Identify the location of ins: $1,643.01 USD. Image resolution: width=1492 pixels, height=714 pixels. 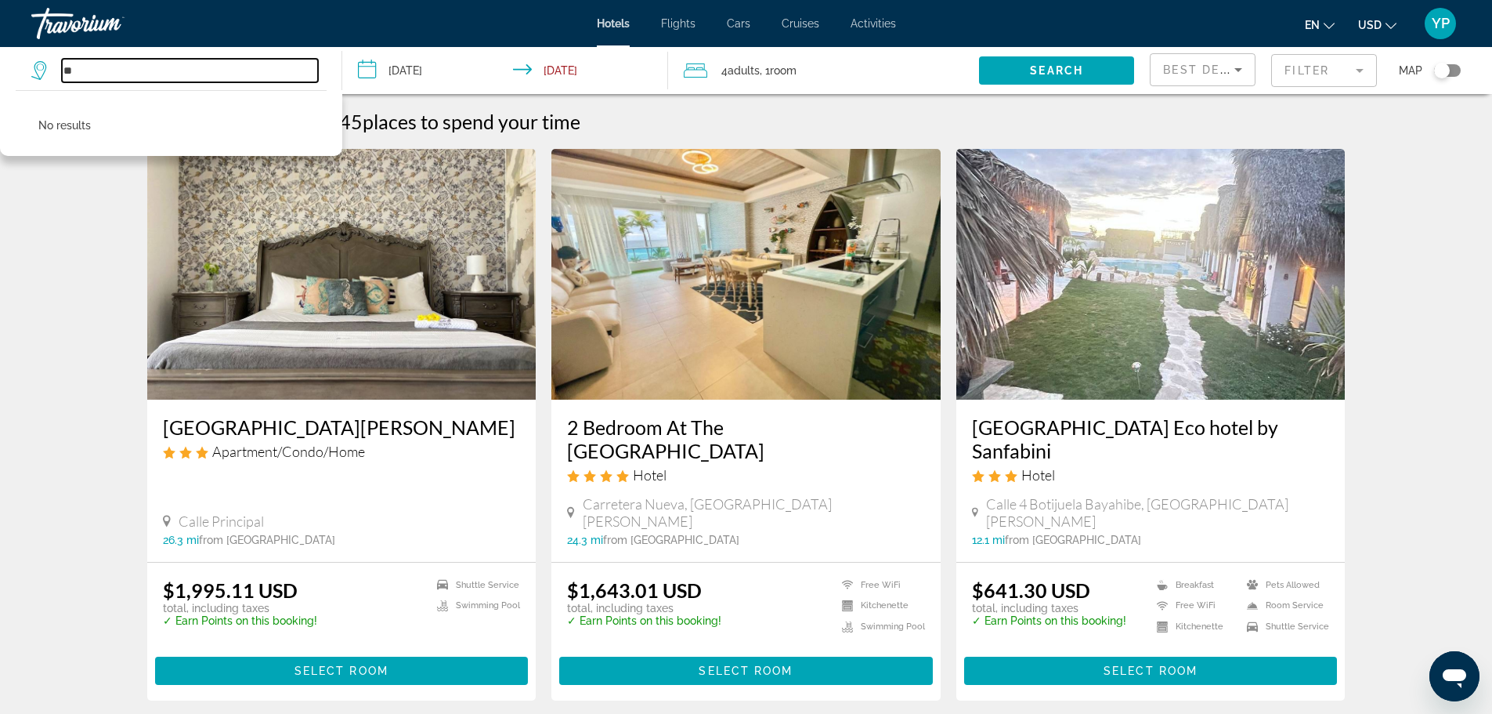
(634, 590).